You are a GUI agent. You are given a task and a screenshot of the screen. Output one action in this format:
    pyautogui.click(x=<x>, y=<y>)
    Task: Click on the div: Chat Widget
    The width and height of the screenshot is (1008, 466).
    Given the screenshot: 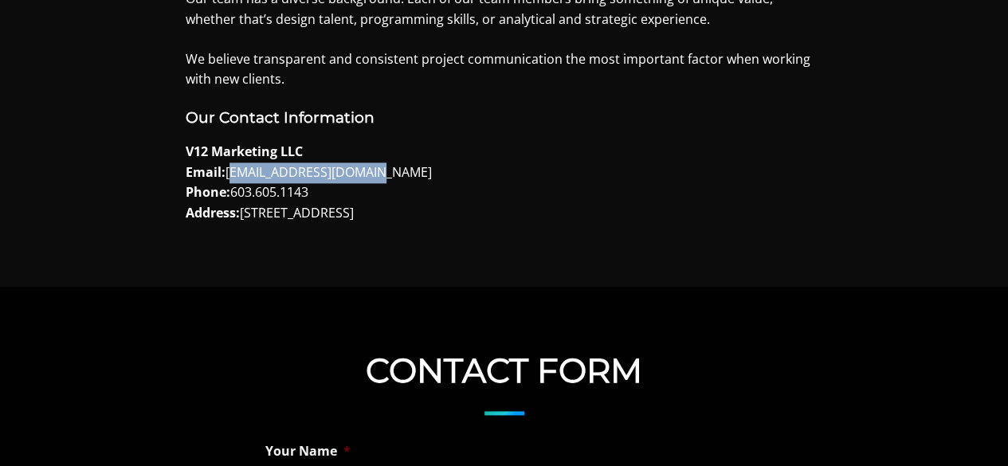 What is the action you would take?
    pyautogui.click(x=968, y=428)
    